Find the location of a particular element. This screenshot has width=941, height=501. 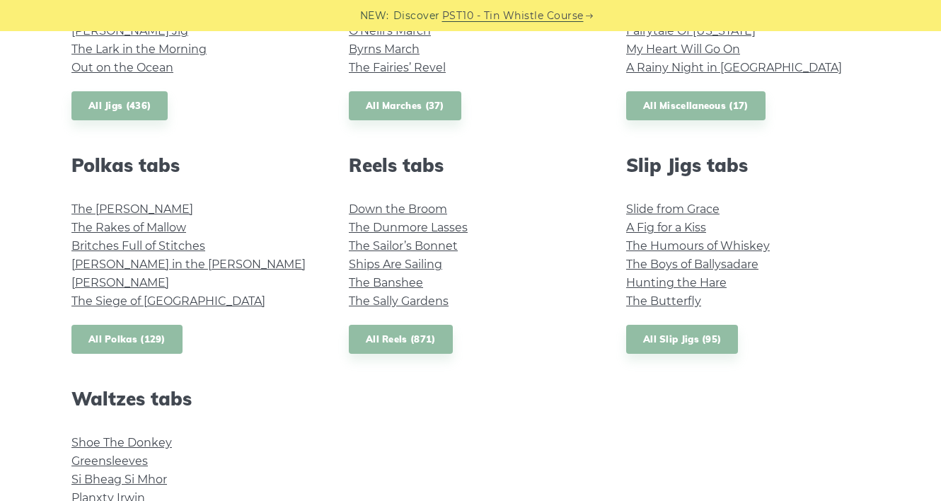

h2: Reels tabs is located at coordinates (470, 165).